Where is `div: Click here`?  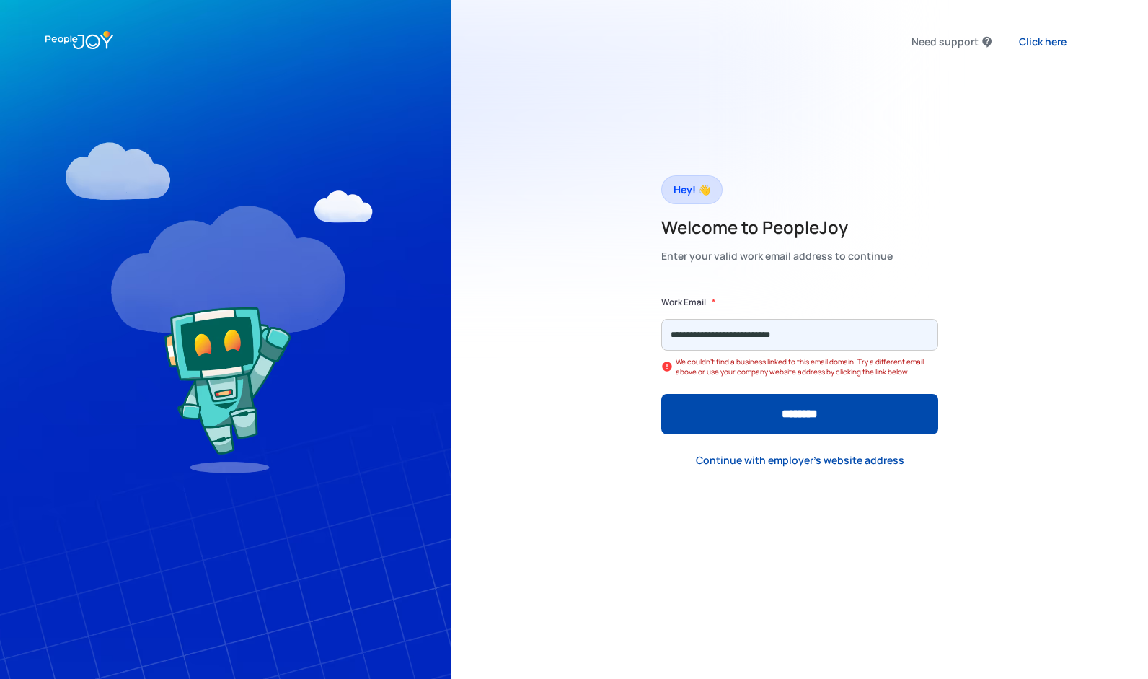
div: Click here is located at coordinates (1043, 42).